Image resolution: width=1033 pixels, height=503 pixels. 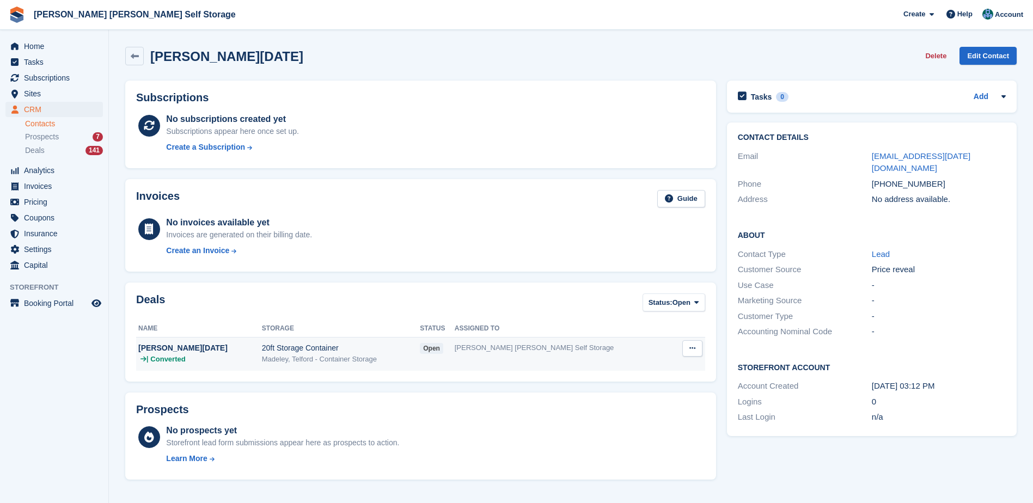 I want to click on span: Pricing, so click(x=57, y=202).